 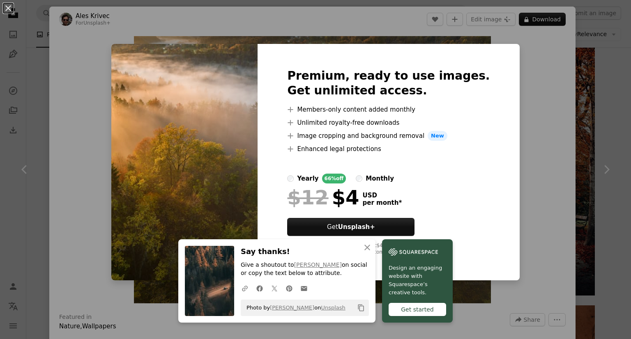 What do you see at coordinates (308, 179) in the screenshot?
I see `div: yearly` at bounding box center [308, 179].